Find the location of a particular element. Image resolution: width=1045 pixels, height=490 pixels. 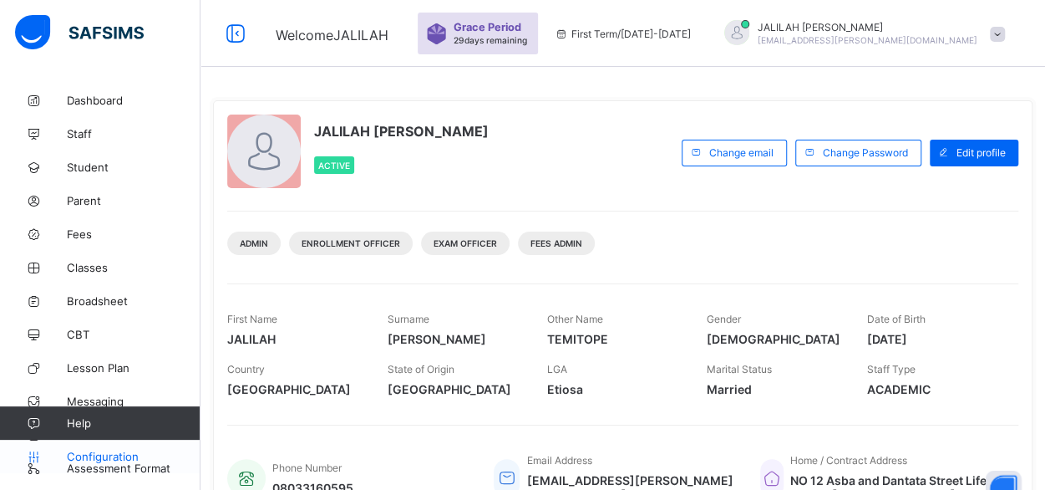

span: Home / Contract Address is located at coordinates (849, 460).